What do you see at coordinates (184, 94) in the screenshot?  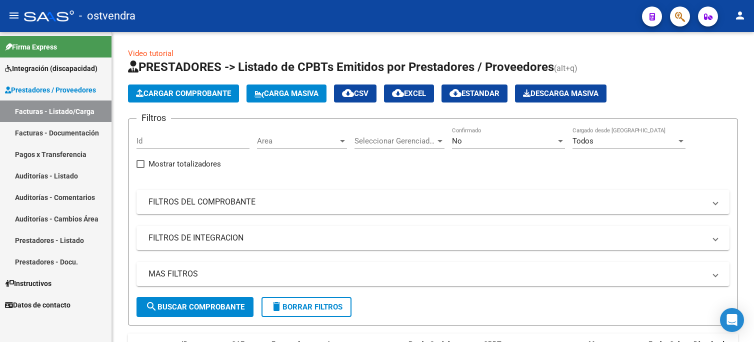 I see `span: Cargar Comprobante` at bounding box center [184, 94].